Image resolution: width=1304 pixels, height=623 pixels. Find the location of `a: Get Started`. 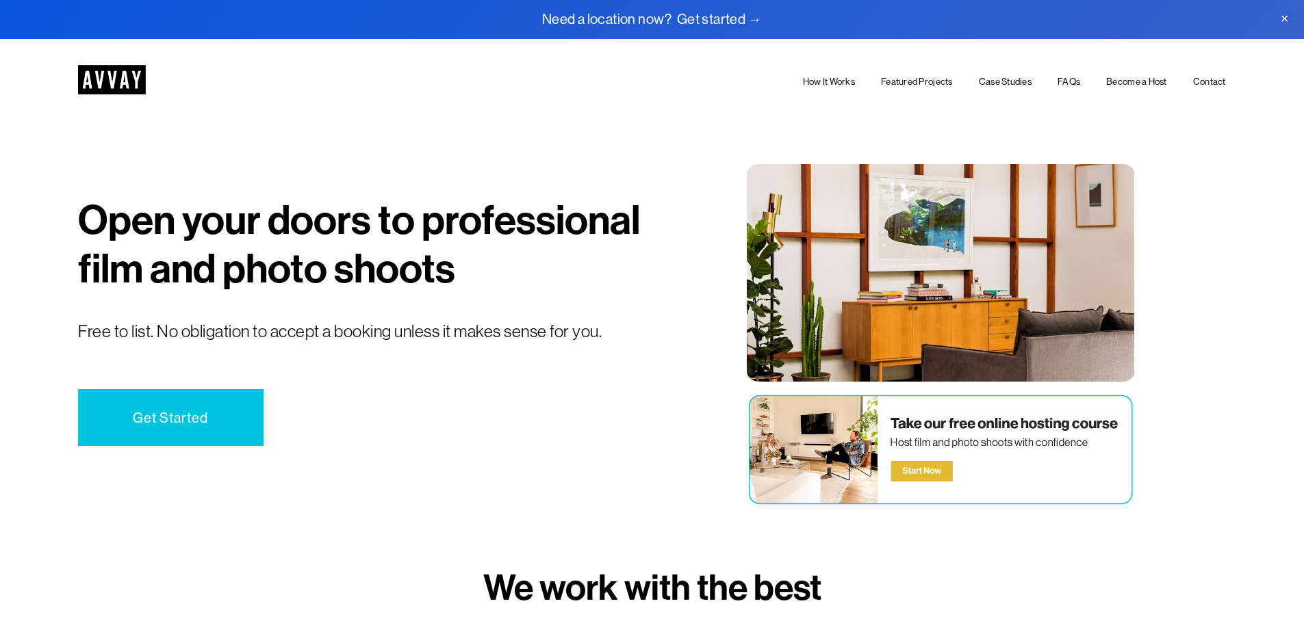

a: Get Started is located at coordinates (170, 417).